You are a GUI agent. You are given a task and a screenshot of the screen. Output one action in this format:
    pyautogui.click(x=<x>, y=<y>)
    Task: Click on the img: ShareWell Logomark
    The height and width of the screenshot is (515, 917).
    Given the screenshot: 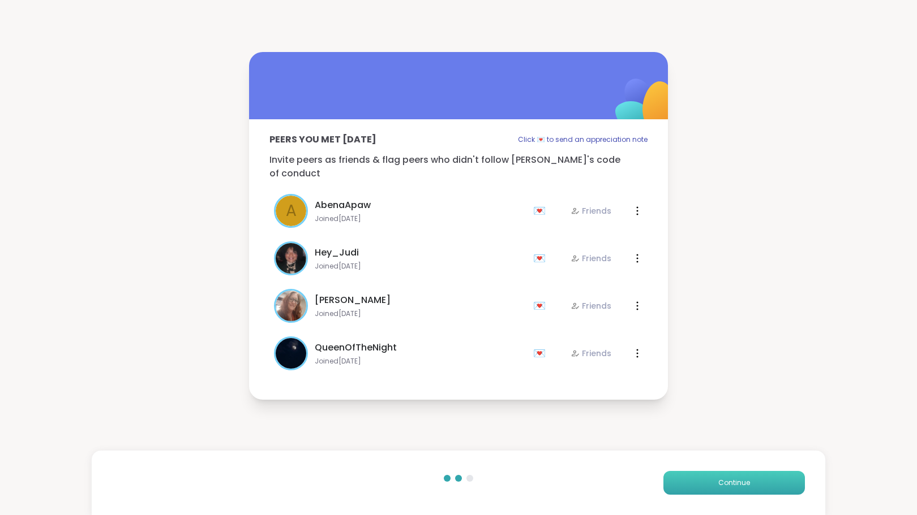 What is the action you would take?
    pyautogui.click(x=644, y=105)
    